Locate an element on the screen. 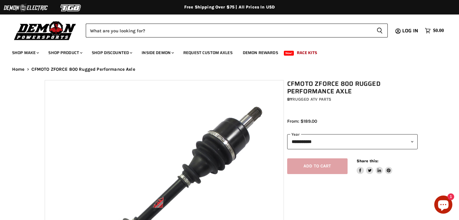 The width and height of the screenshot is (459, 220). div: by is located at coordinates (352, 99).